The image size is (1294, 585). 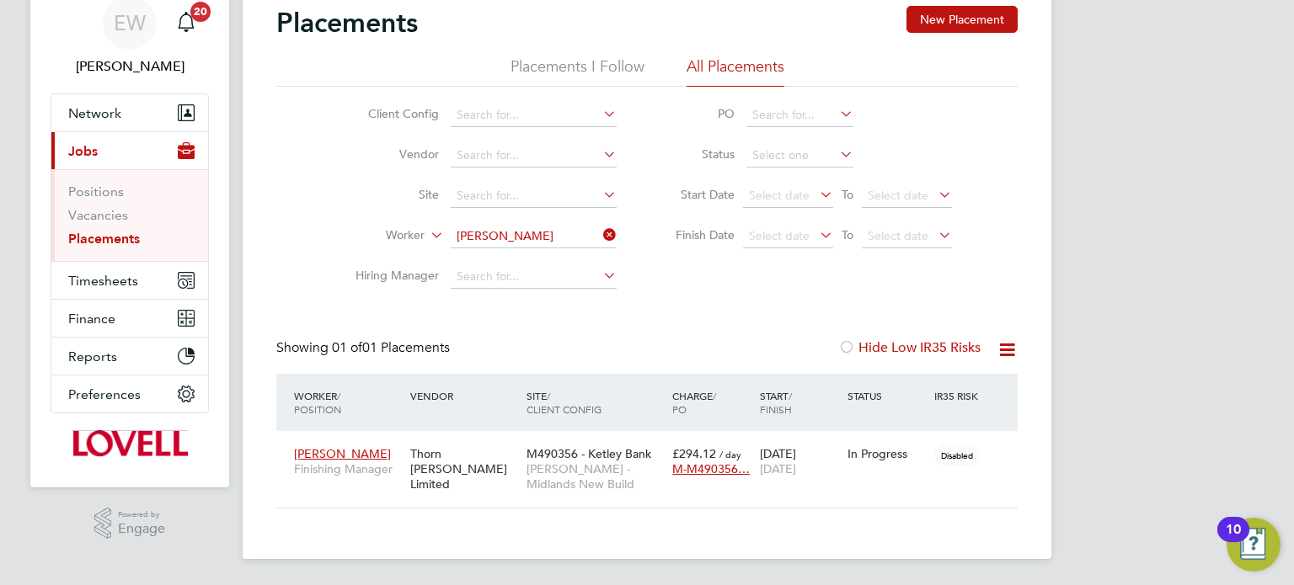 What do you see at coordinates (589, 454) in the screenshot?
I see `span: M490356 - Ketley Bank` at bounding box center [589, 454].